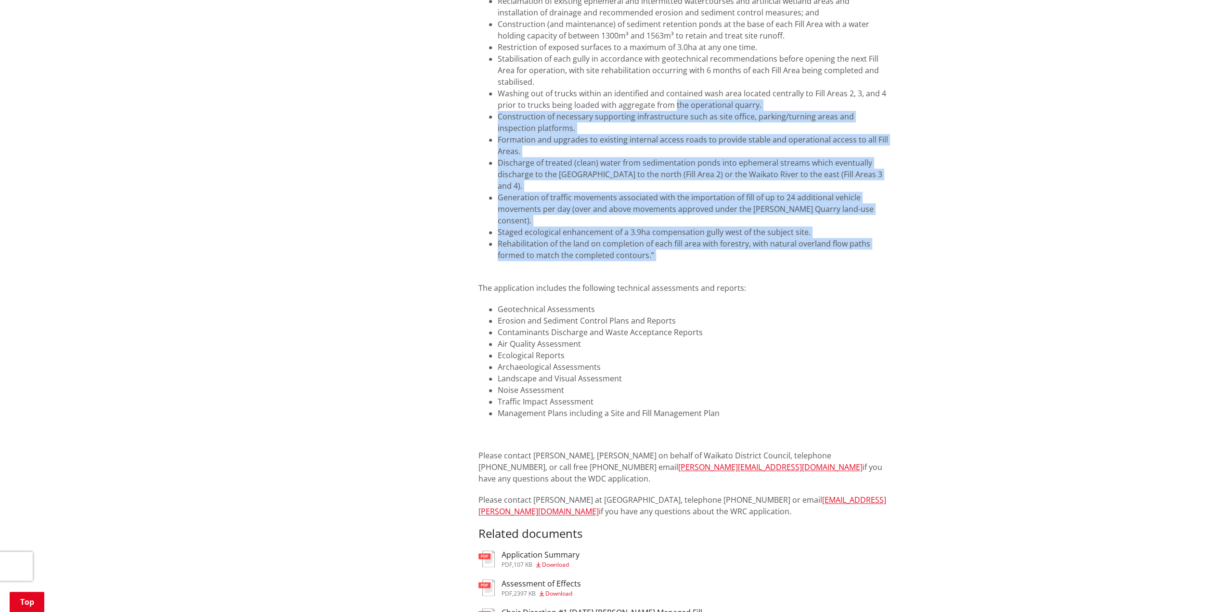 The image size is (1225, 612). What do you see at coordinates (693, 232) in the screenshot?
I see `li: Staged ecological enhancement of a 3.9ha compensation gully west of the subject site.` at bounding box center [693, 232].